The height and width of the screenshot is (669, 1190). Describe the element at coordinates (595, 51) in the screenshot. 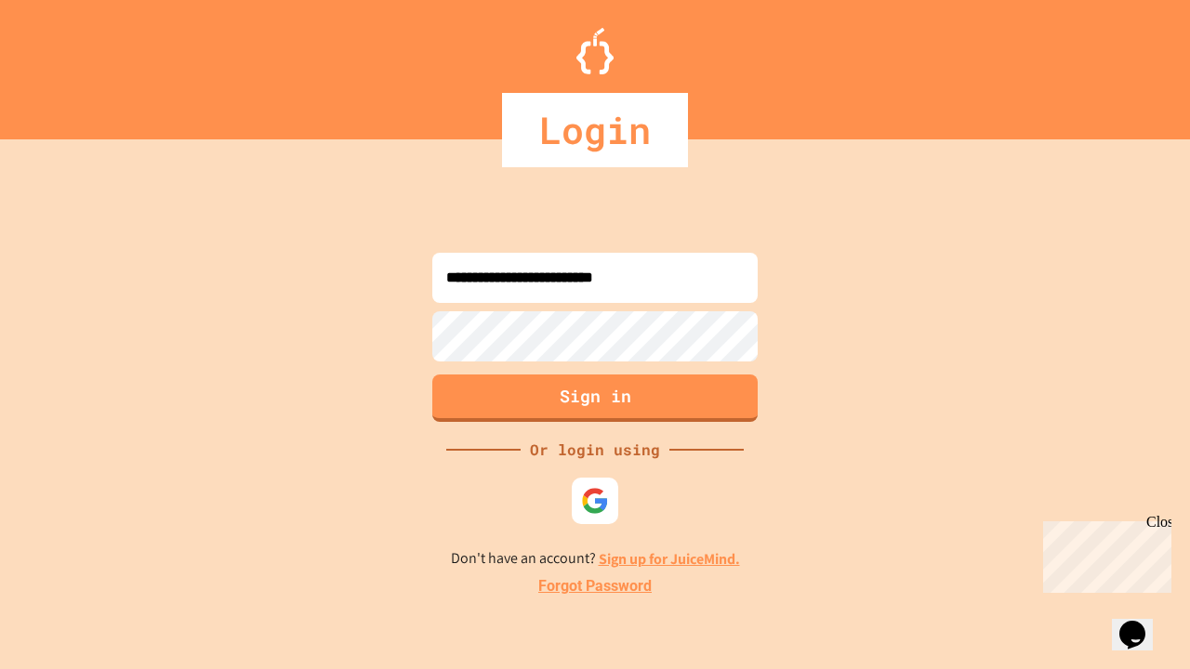

I see `img: Logo.svg` at that location.